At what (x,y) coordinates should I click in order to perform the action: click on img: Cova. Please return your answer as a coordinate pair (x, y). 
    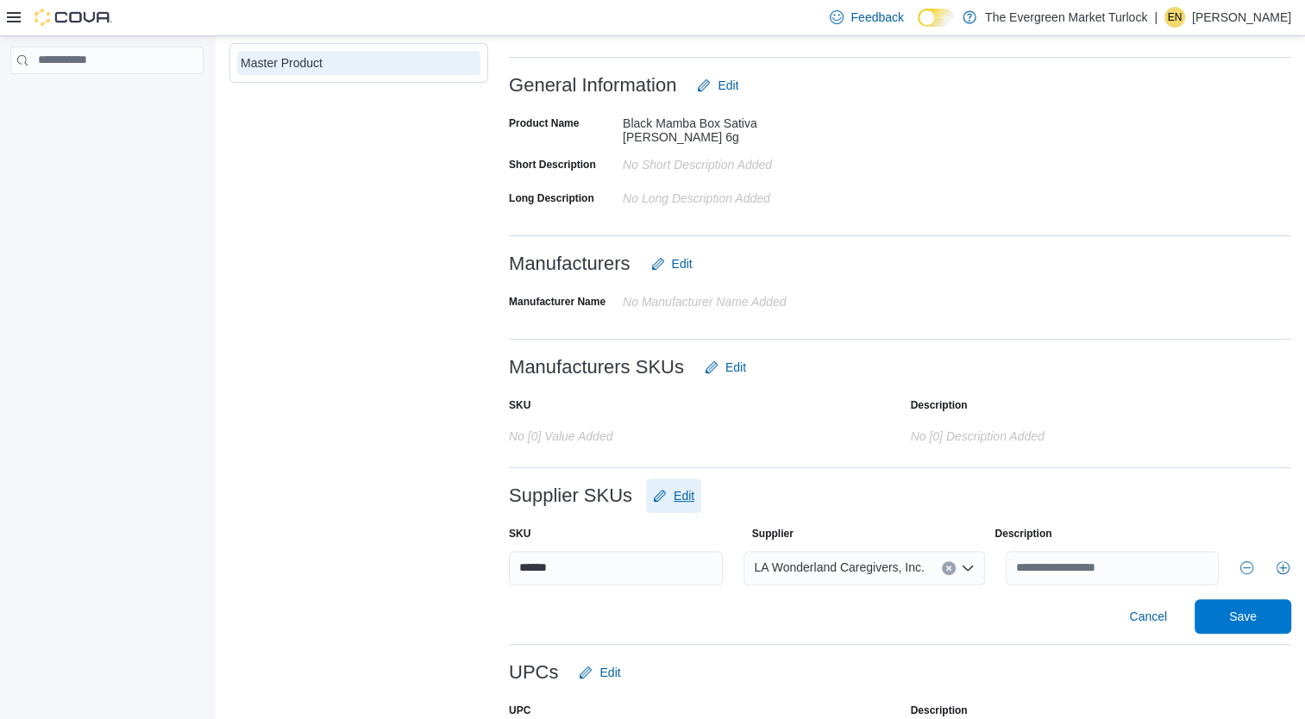
    Looking at the image, I should click on (73, 17).